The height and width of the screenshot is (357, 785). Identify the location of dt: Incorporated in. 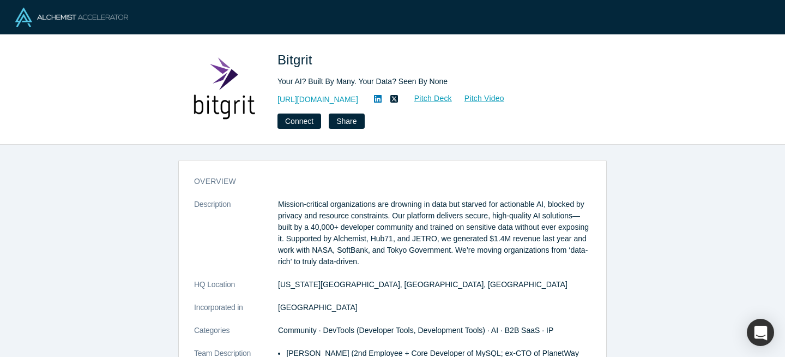
(236, 313).